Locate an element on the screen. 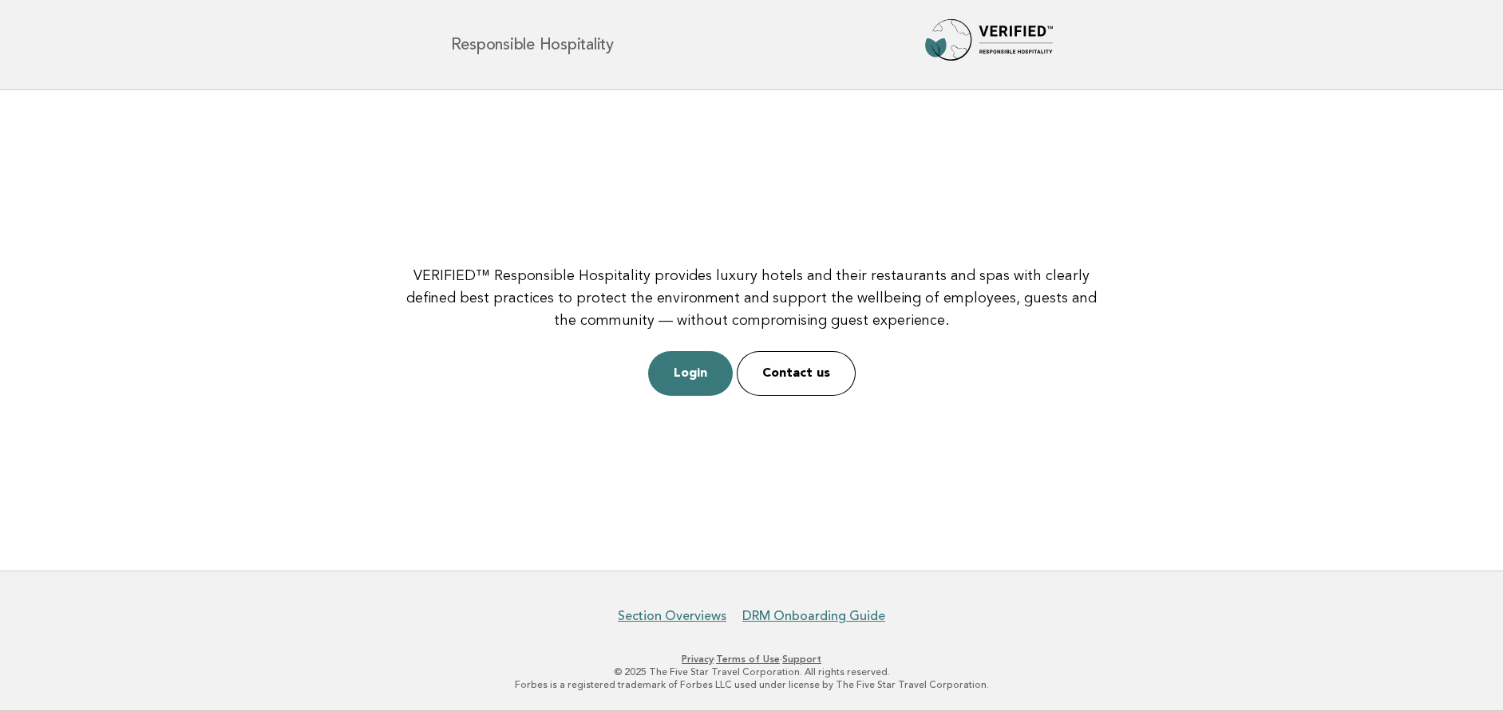 The height and width of the screenshot is (711, 1503). h1: Responsible Hospitality is located at coordinates (533, 45).